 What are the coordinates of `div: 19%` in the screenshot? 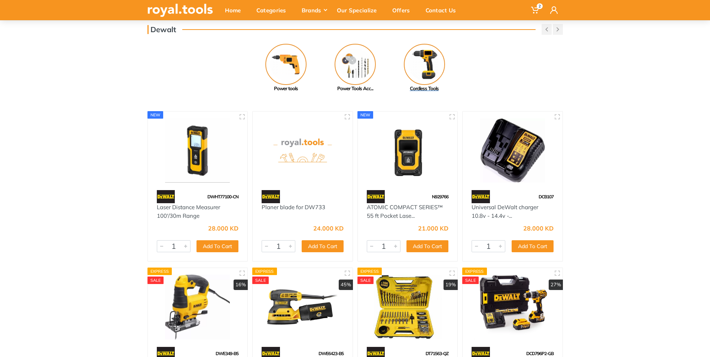 It's located at (451, 285).